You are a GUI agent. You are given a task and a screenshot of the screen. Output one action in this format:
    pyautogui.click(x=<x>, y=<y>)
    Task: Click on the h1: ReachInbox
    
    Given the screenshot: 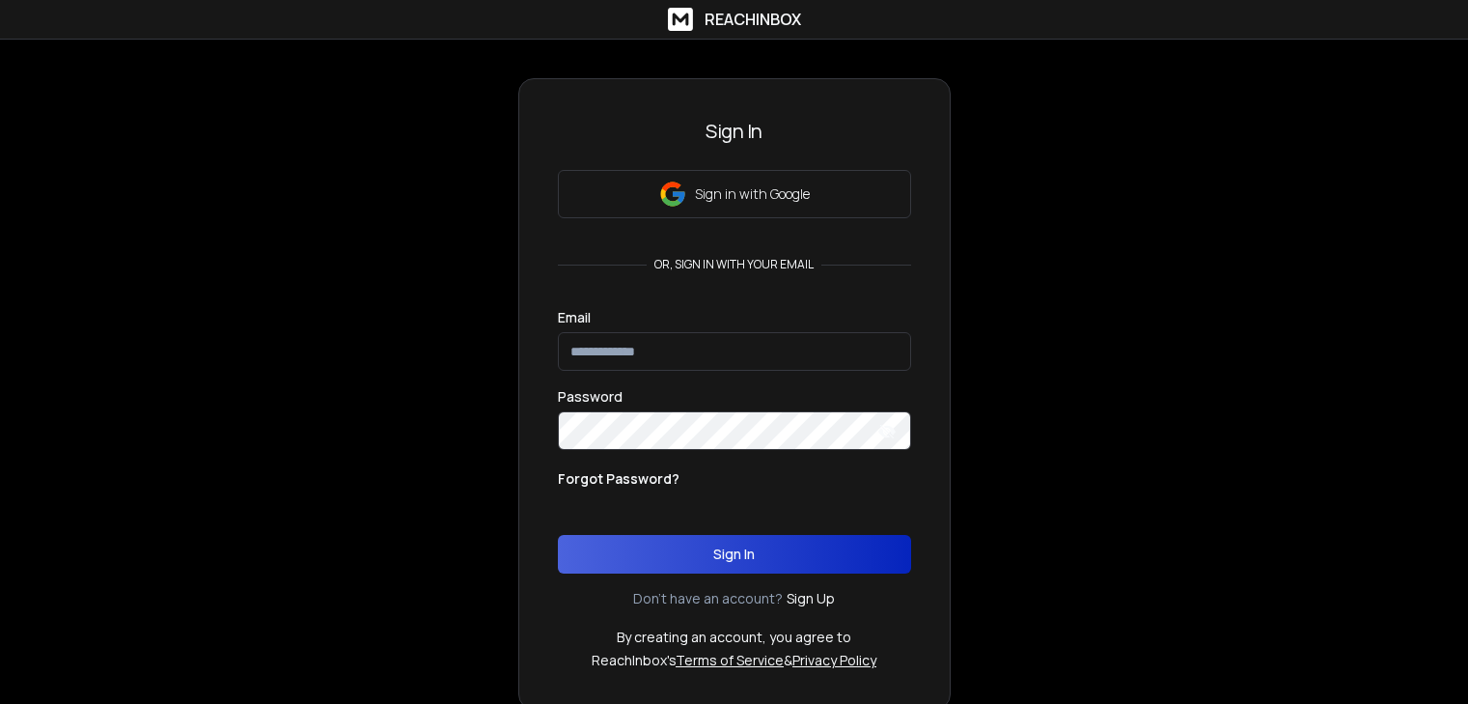 What is the action you would take?
    pyautogui.click(x=753, y=19)
    